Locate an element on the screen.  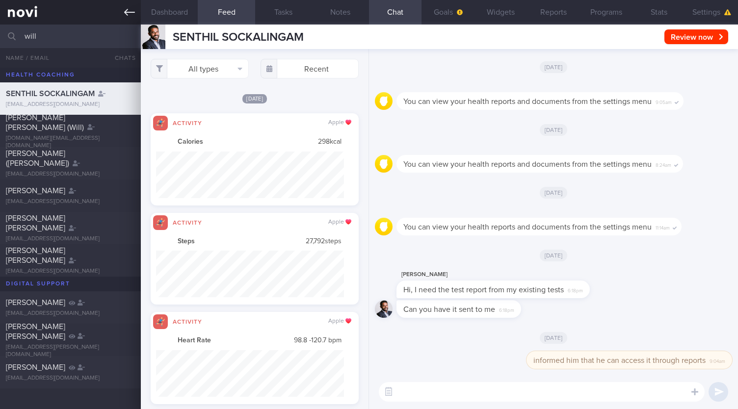
span: 98.8 - 120.7 bpm is located at coordinates (317, 341).